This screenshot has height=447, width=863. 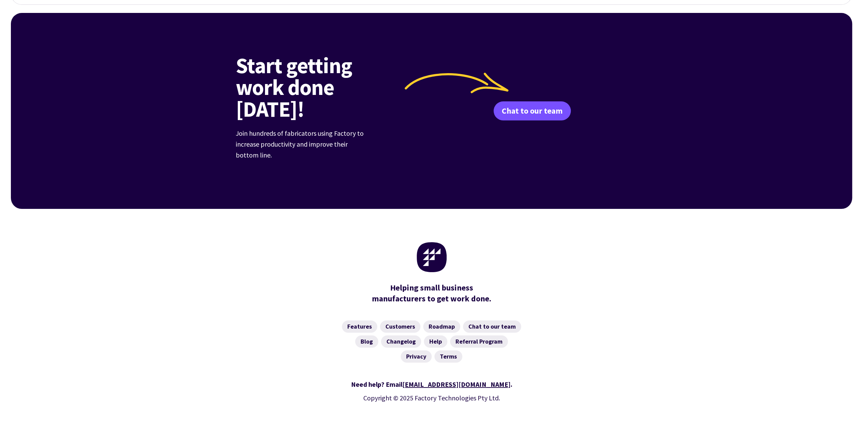 What do you see at coordinates (400, 326) in the screenshot?
I see `a: Customers` at bounding box center [400, 326].